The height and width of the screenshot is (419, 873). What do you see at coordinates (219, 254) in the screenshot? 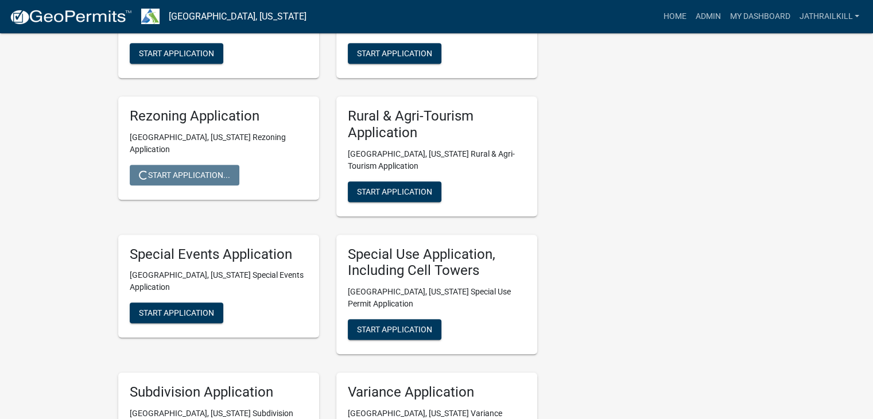
I see `h5: Special Events Application` at bounding box center [219, 254].